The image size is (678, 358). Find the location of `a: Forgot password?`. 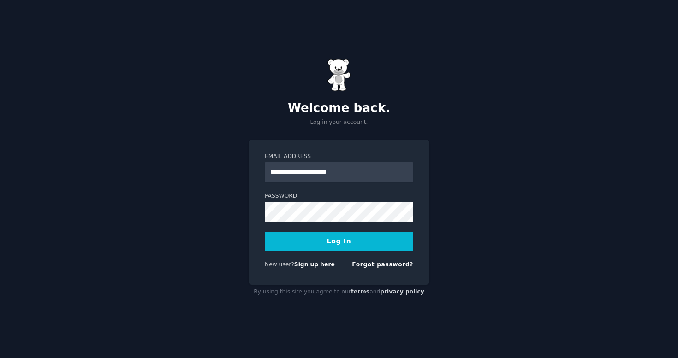

a: Forgot password? is located at coordinates (382, 265).